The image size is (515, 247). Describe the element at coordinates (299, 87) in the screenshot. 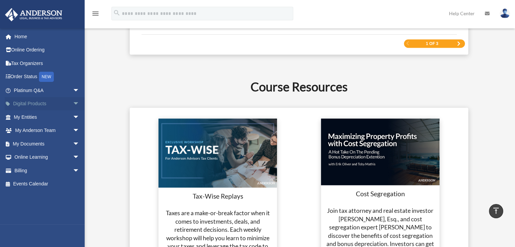

I see `h2: Course Resources` at that location.